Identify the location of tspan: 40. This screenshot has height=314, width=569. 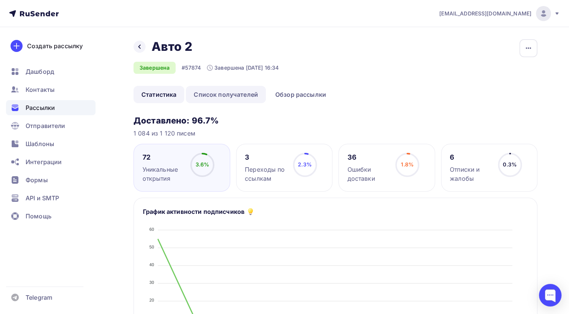
(152, 265).